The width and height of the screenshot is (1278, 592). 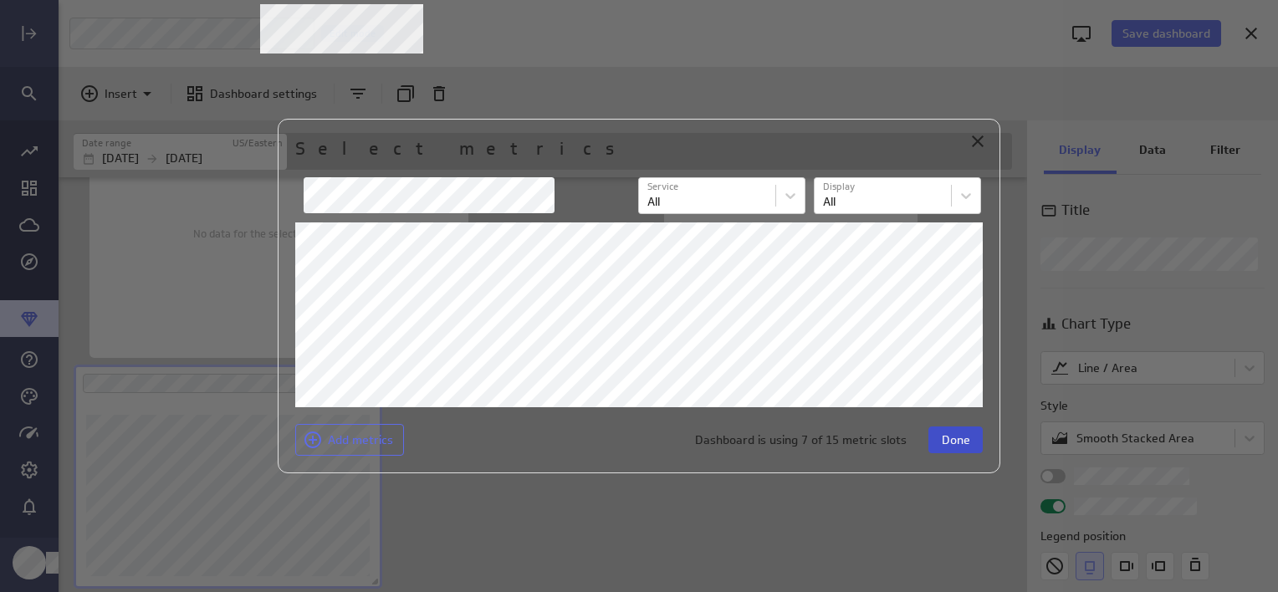 What do you see at coordinates (801, 440) in the screenshot?
I see `p: Dashboard is using 7 of 15 metric slots` at bounding box center [801, 440].